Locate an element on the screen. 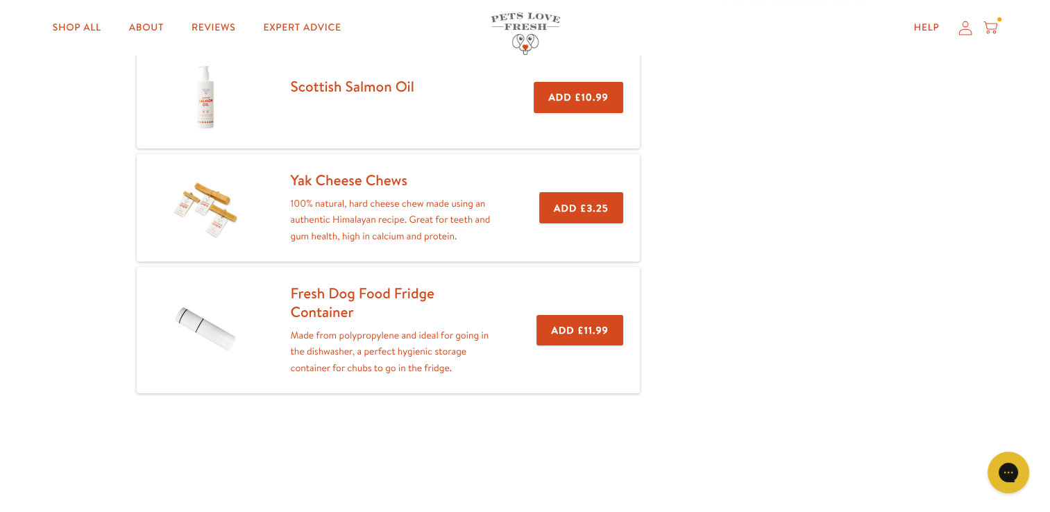  img: Scottish Salmon Oil is located at coordinates (205, 97).